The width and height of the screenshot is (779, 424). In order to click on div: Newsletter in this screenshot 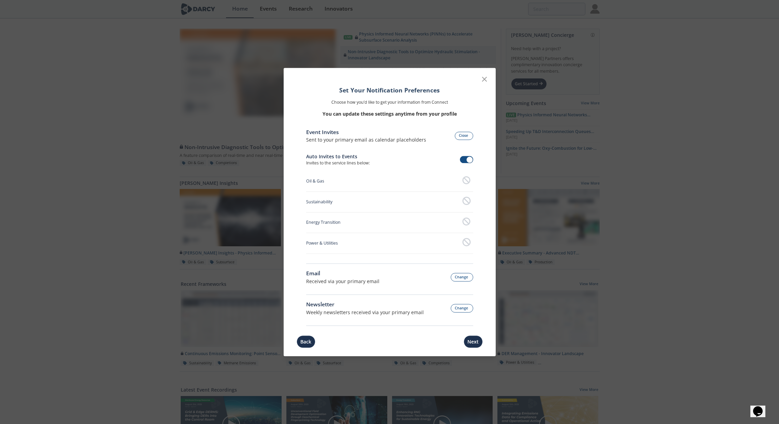, I will do `click(365, 305)`.